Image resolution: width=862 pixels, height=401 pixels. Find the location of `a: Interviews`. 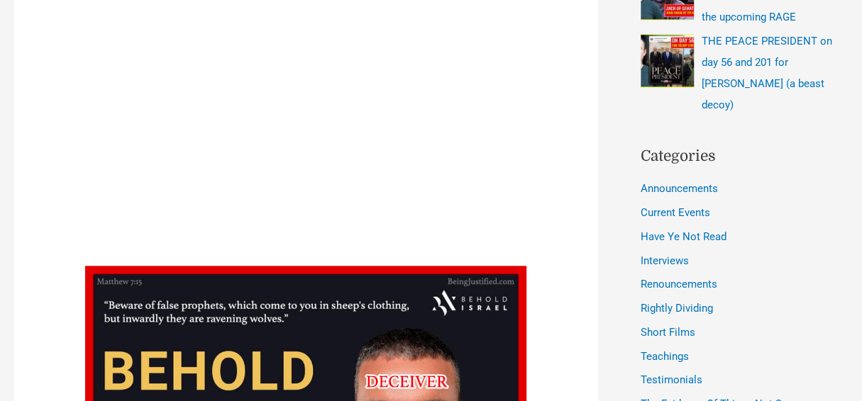

a: Interviews is located at coordinates (665, 261).